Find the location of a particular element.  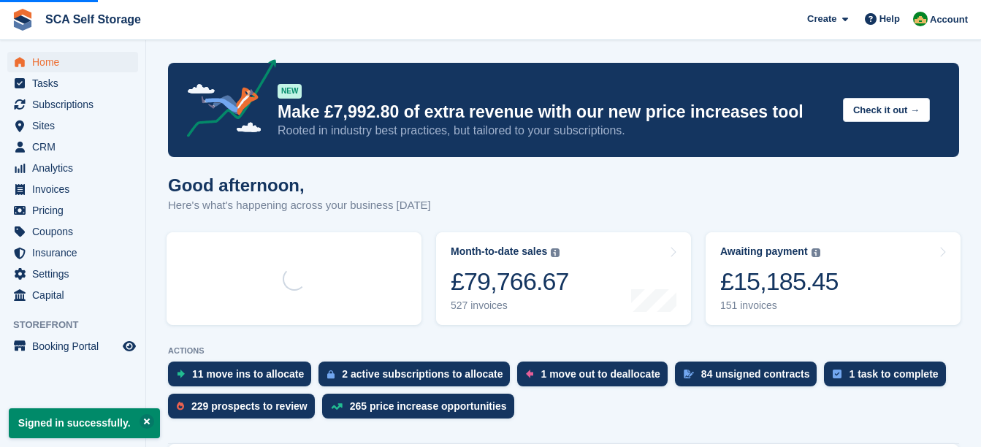

img: active_subscription_to_allocate_icon-d502201f5373d7db506a760aba3b589e785aa758c864c3986d89f69b8ff3... is located at coordinates (331, 374).